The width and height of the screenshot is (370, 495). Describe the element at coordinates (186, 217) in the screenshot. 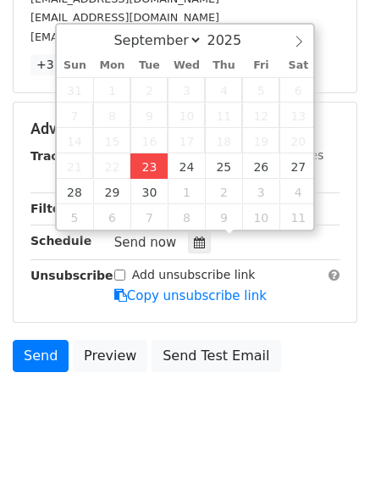

I see `span: October 8, 2025` at that location.